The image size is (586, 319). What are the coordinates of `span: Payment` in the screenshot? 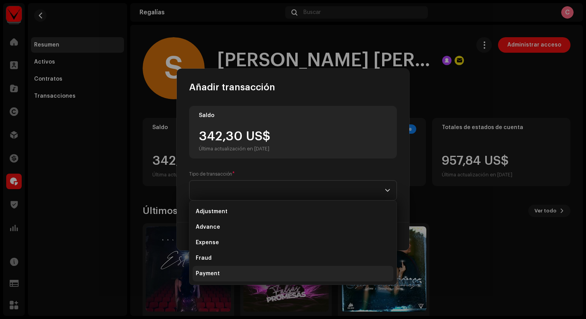 It's located at (208, 274).